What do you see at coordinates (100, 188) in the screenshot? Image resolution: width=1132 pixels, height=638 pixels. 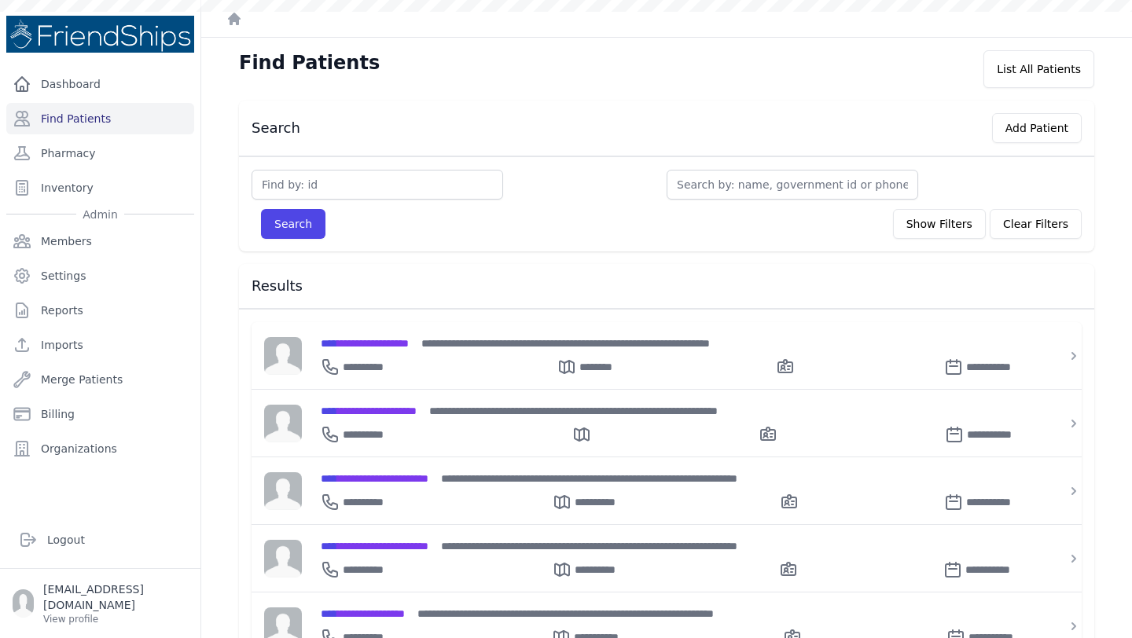 I see `a: Inventory` at bounding box center [100, 188].